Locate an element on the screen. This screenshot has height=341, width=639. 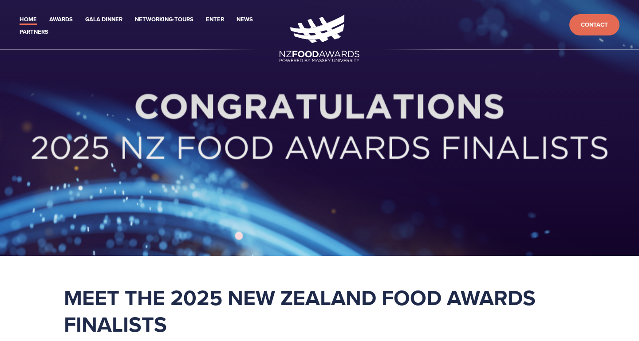
strong: Meet the 2025 New Zealand Food Awards Finalists is located at coordinates (302, 311).